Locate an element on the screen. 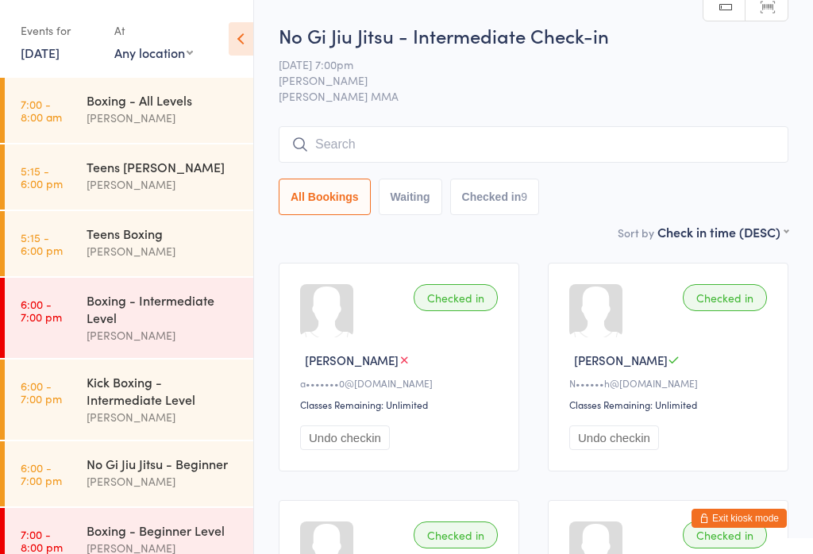 Image resolution: width=813 pixels, height=554 pixels. button: Waiting is located at coordinates (411, 197).